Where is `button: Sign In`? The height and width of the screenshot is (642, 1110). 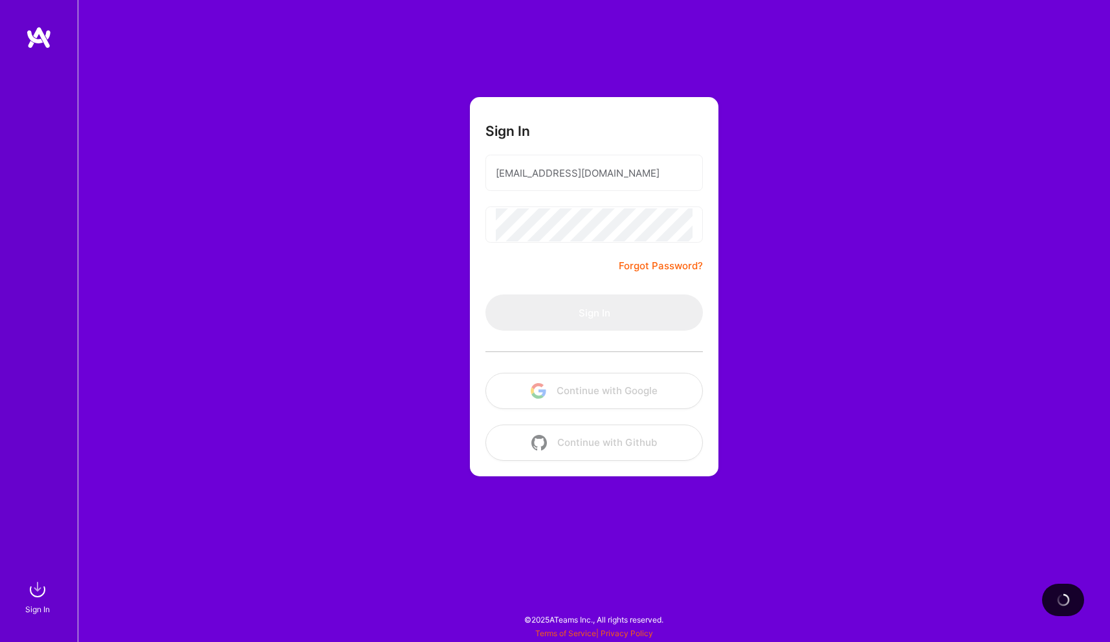
button: Sign In is located at coordinates (594, 313).